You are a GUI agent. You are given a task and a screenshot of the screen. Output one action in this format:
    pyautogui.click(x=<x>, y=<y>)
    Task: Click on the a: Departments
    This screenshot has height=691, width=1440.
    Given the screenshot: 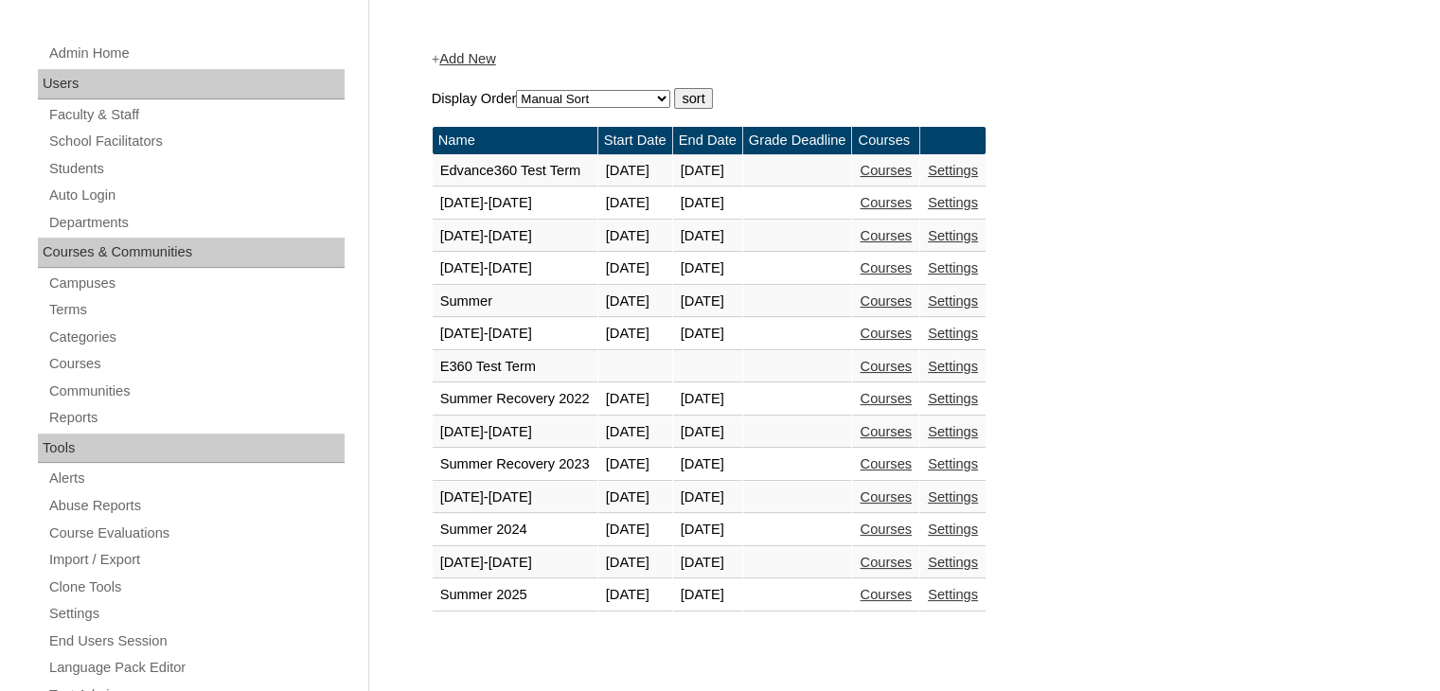 What is the action you would take?
    pyautogui.click(x=196, y=222)
    